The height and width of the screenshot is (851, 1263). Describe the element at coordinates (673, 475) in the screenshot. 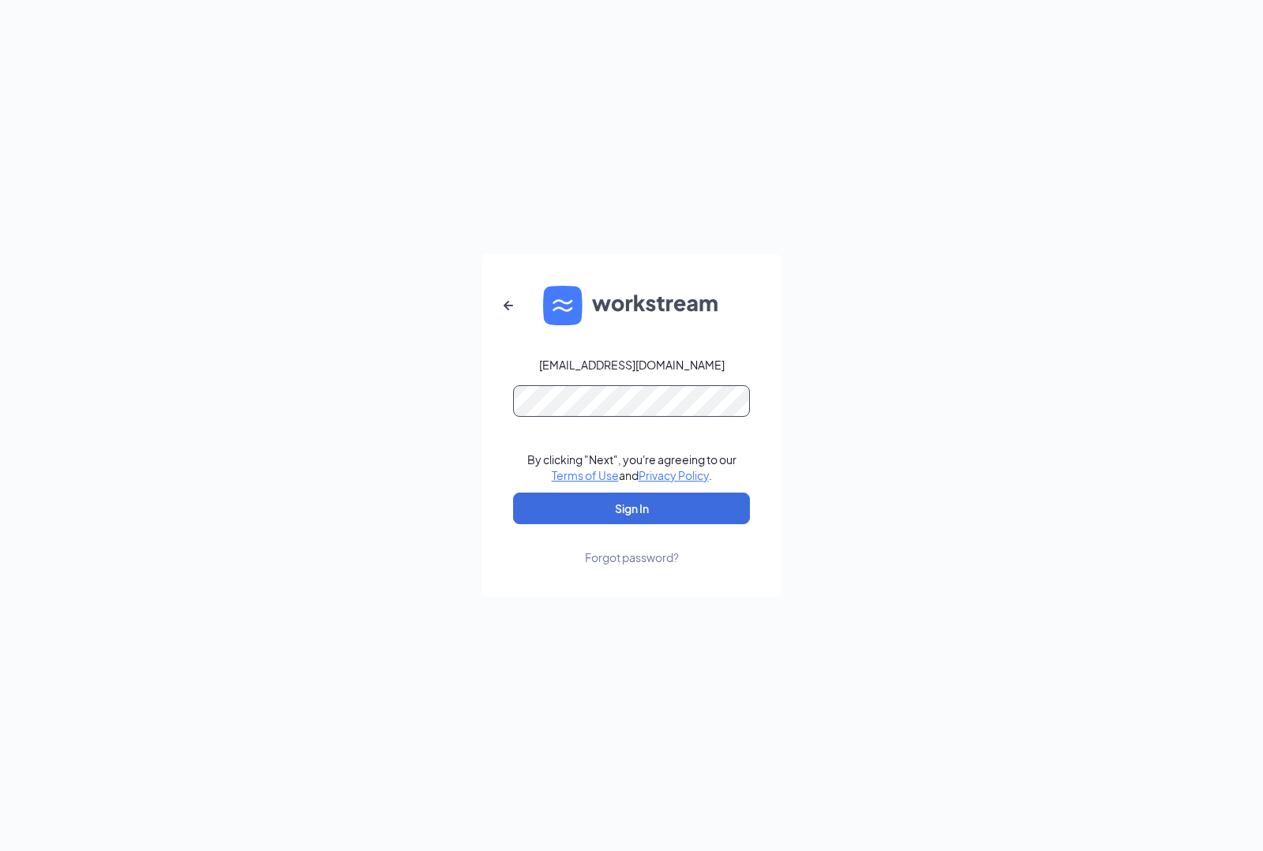

I see `a: Privacy Policy` at that location.